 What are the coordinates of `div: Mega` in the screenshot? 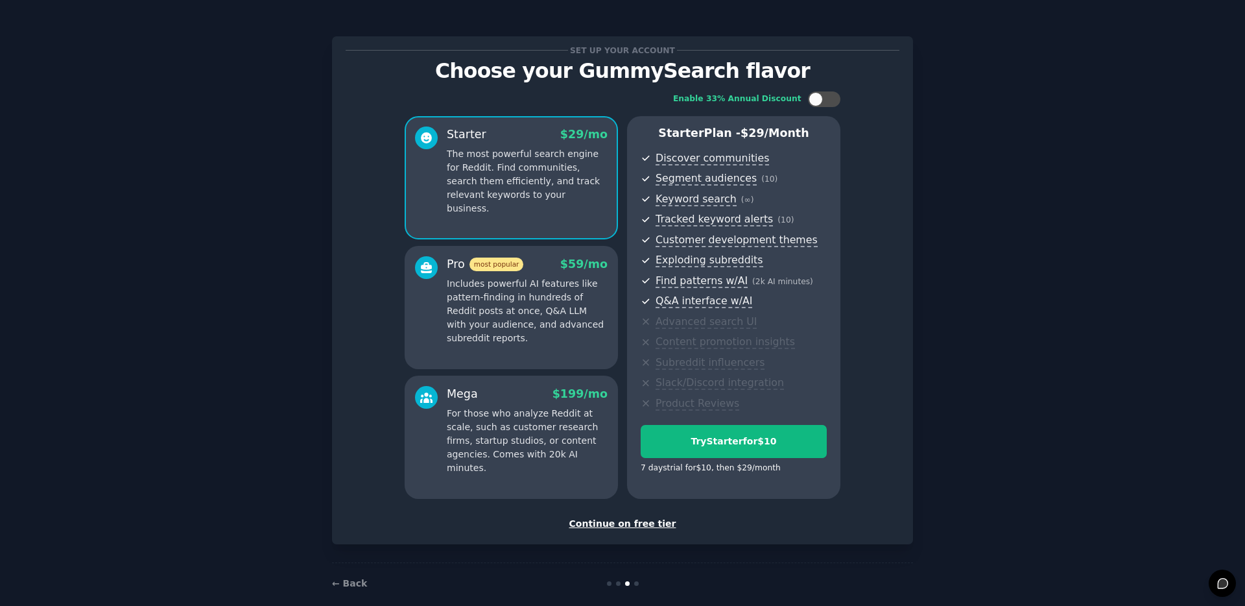 It's located at (462, 394).